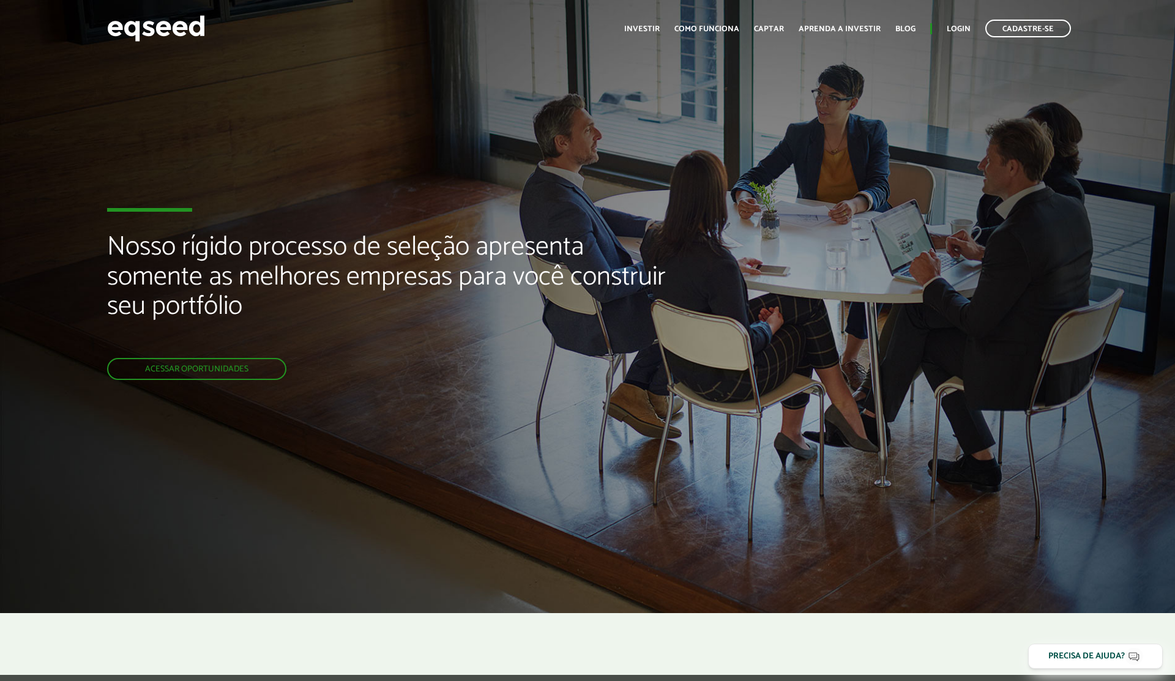 The width and height of the screenshot is (1175, 681). Describe the element at coordinates (392, 295) in the screenshot. I see `h2: Nosso rígido processo de seleção apresenta somente as melhores empresas para você construir seu p...` at that location.